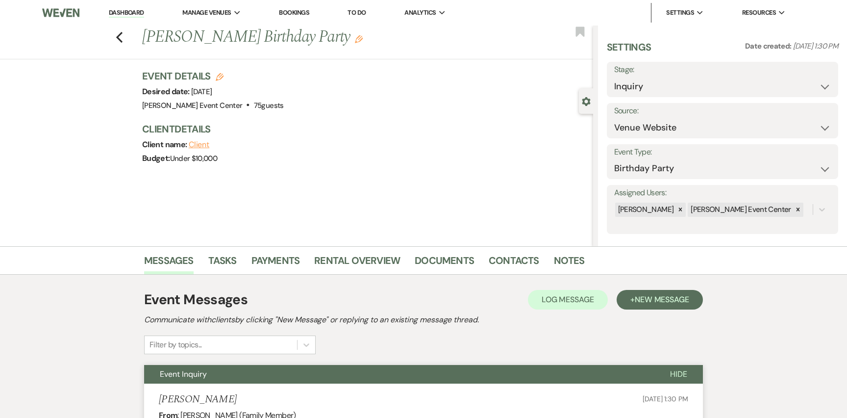 The width and height of the screenshot is (847, 418). What do you see at coordinates (514, 263) in the screenshot?
I see `a: Contacts` at bounding box center [514, 263].